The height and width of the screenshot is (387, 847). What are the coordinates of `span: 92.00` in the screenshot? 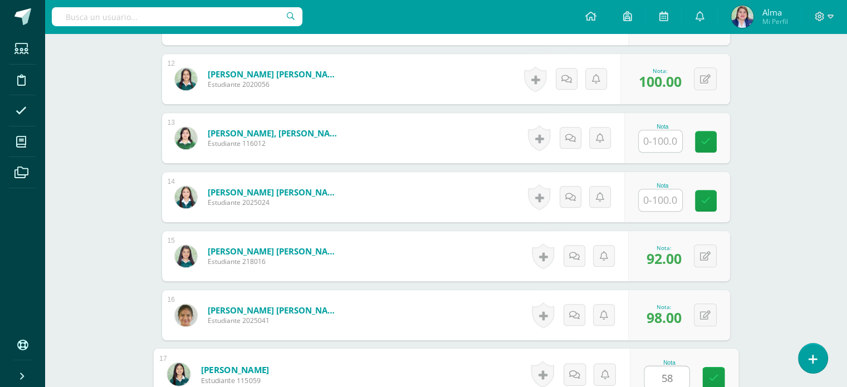 It's located at (664, 258).